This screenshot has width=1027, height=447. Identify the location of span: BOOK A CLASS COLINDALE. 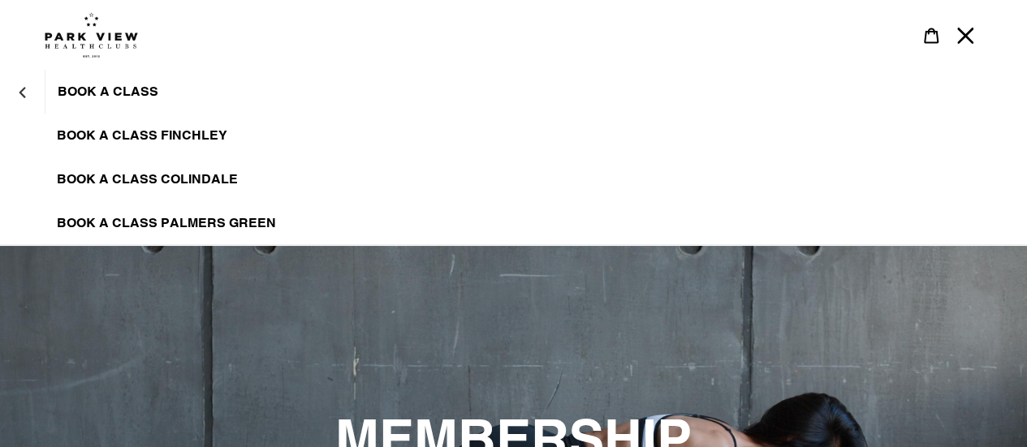
(147, 179).